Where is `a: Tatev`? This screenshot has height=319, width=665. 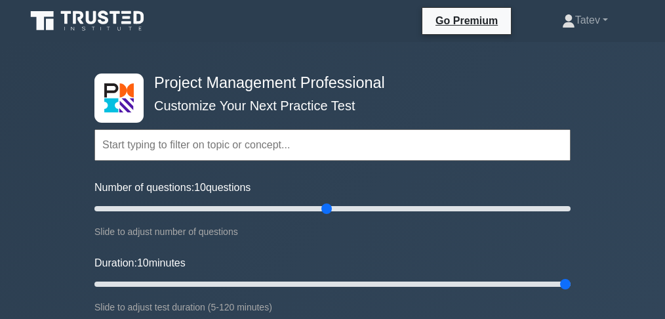 a: Tatev is located at coordinates (585, 20).